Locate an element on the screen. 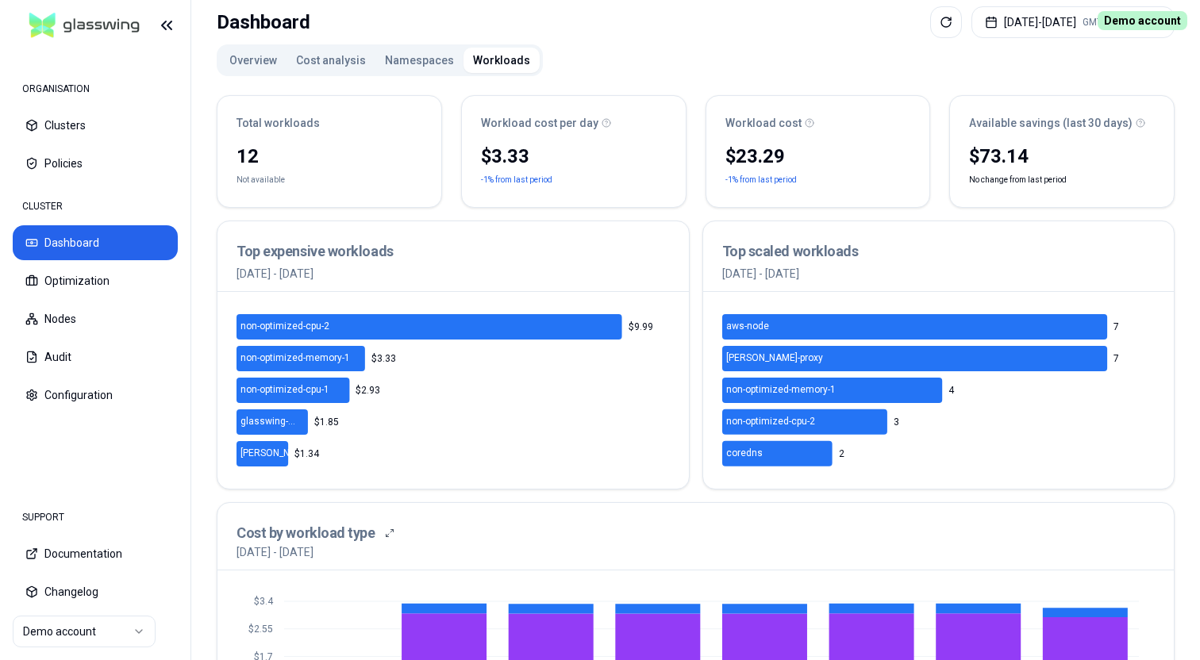 This screenshot has height=660, width=1200. img: GlassWing is located at coordinates (84, 25).